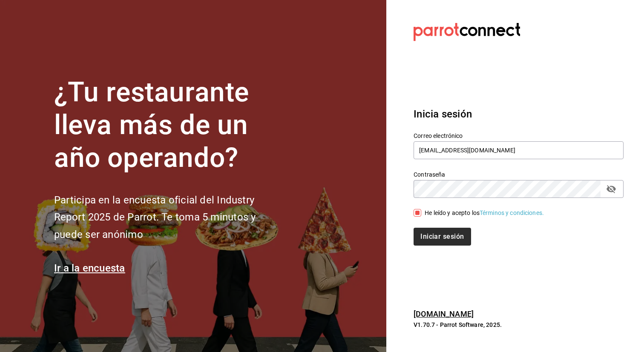 Image resolution: width=644 pixels, height=352 pixels. What do you see at coordinates (612, 189) in the screenshot?
I see `button: passwordField` at bounding box center [612, 189].